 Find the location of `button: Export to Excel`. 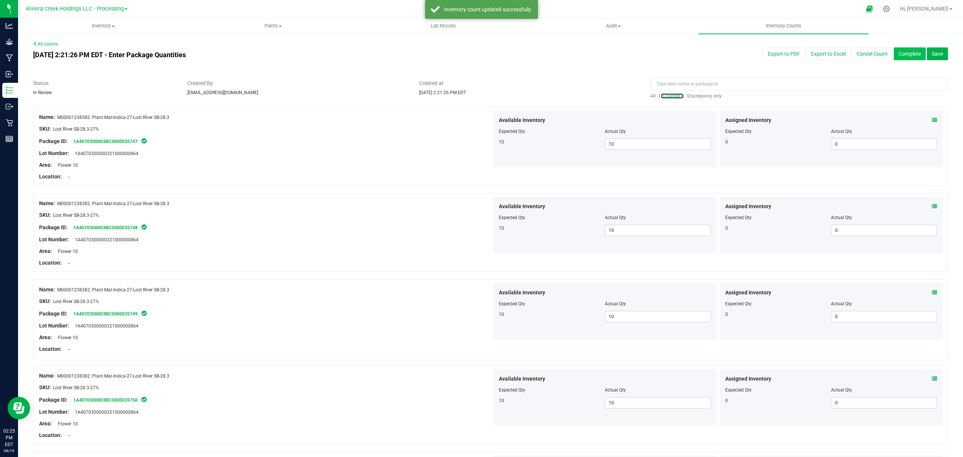

button: Export to Excel is located at coordinates (828, 54).